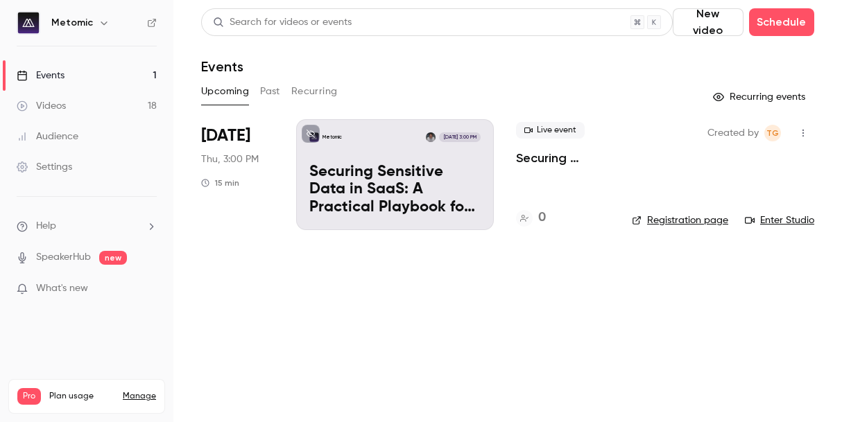 The height and width of the screenshot is (422, 842). I want to click on button: Recurring, so click(314, 92).